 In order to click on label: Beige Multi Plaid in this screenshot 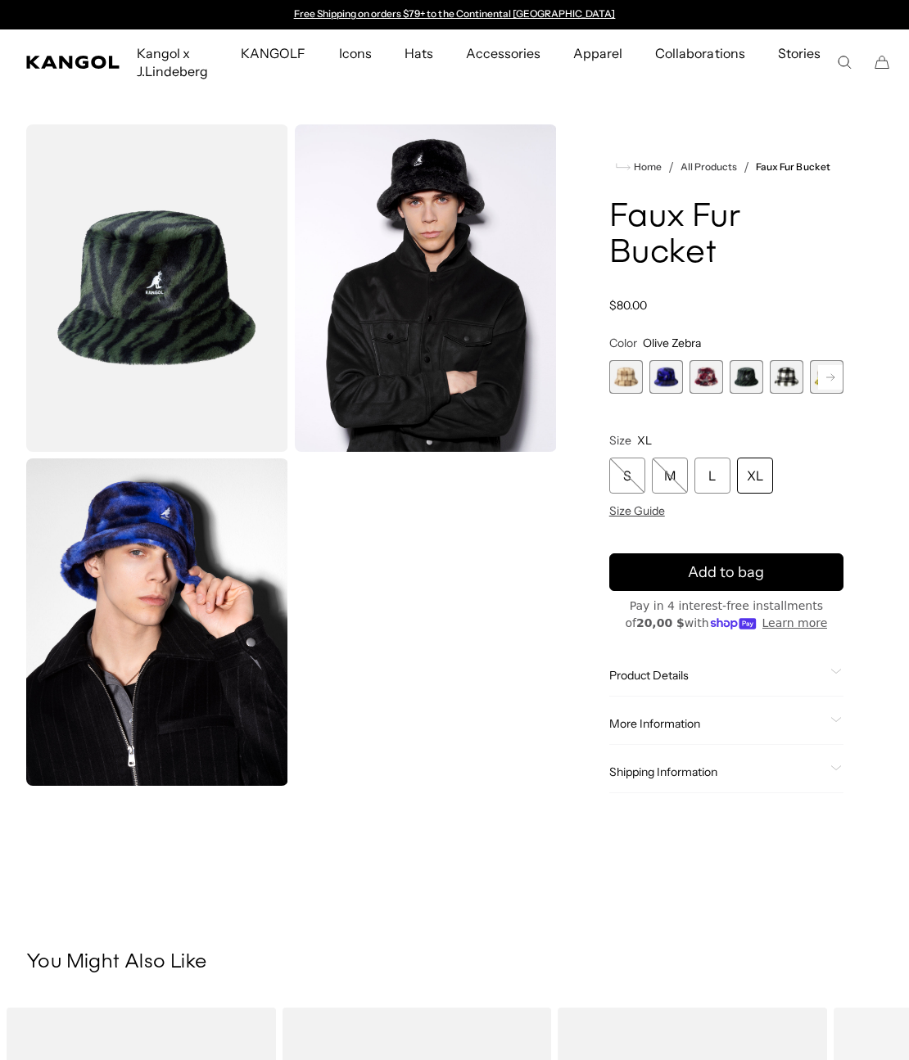, I will do `click(625, 377)`.